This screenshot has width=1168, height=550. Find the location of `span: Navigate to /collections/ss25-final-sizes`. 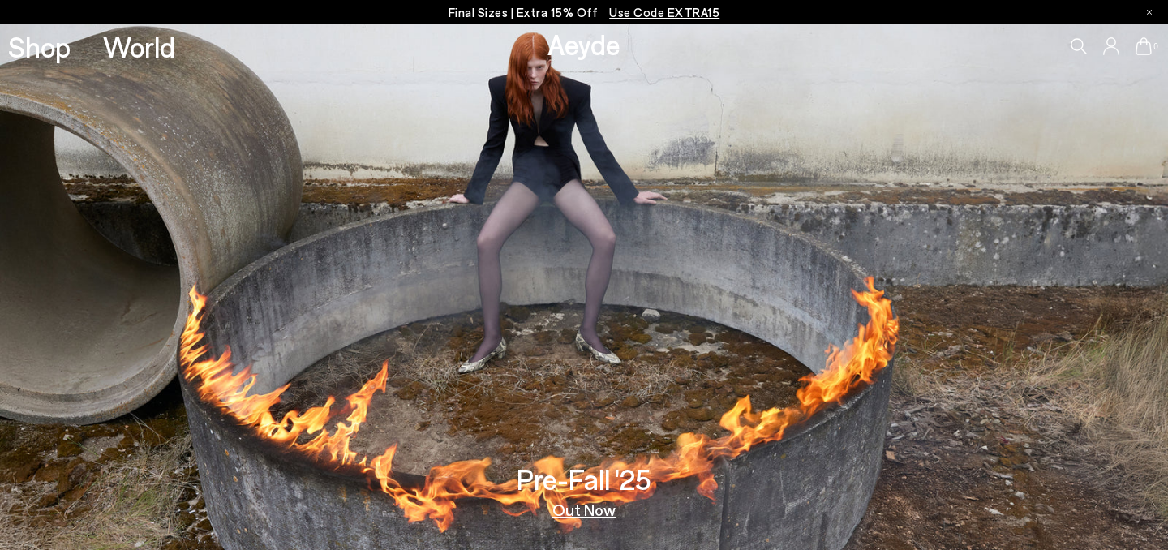

span: Navigate to /collections/ss25-final-sizes is located at coordinates (664, 12).